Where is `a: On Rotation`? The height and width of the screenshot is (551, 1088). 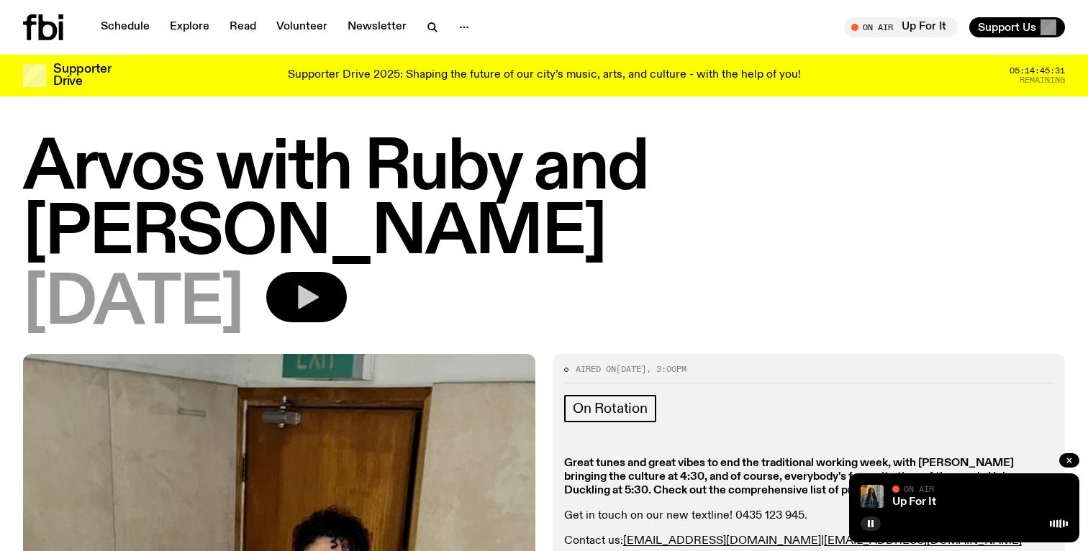 a: On Rotation is located at coordinates (610, 409).